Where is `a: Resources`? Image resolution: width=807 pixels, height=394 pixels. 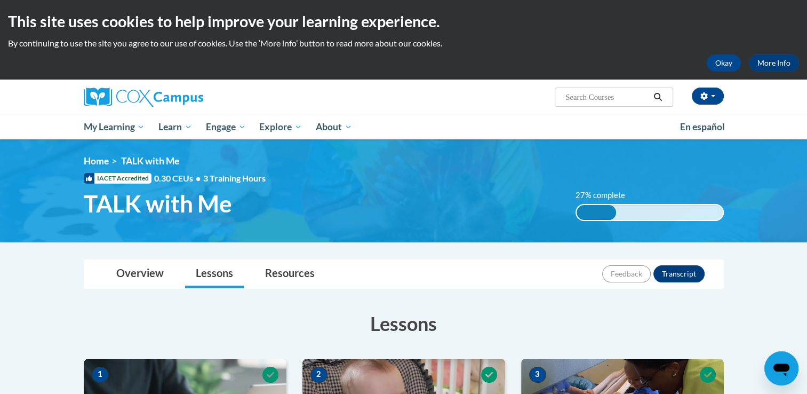 a: Resources is located at coordinates (290, 274).